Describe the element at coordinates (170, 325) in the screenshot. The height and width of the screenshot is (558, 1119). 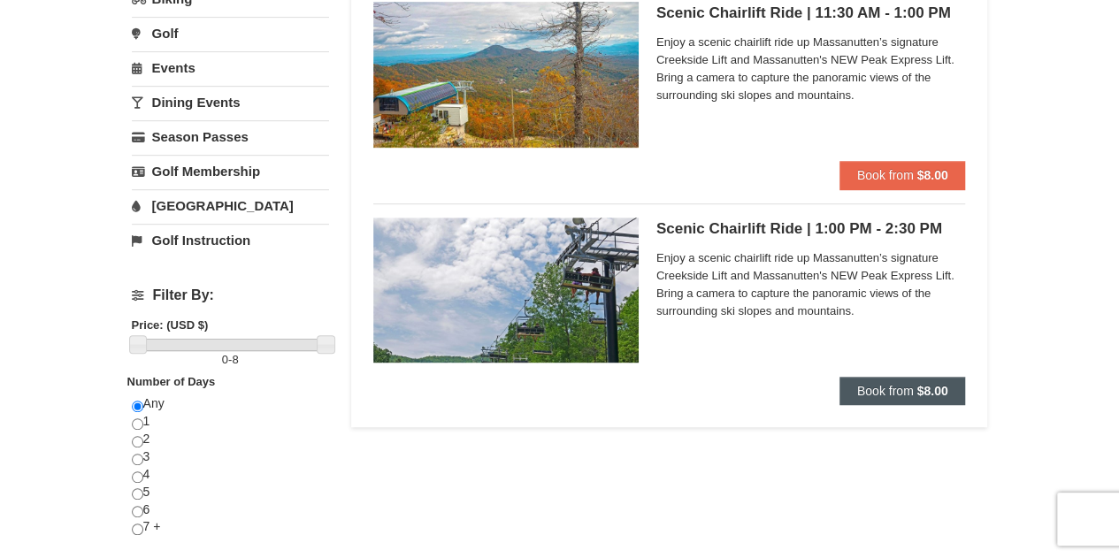
I see `strong: Price: (USD $)` at that location.